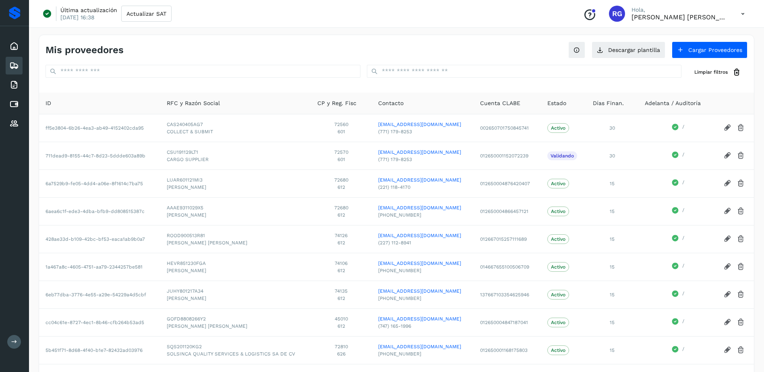 Image resolution: width=764 pixels, height=372 pixels. Describe the element at coordinates (507, 183) in the screenshot. I see `td: 012650004876420407` at that location.